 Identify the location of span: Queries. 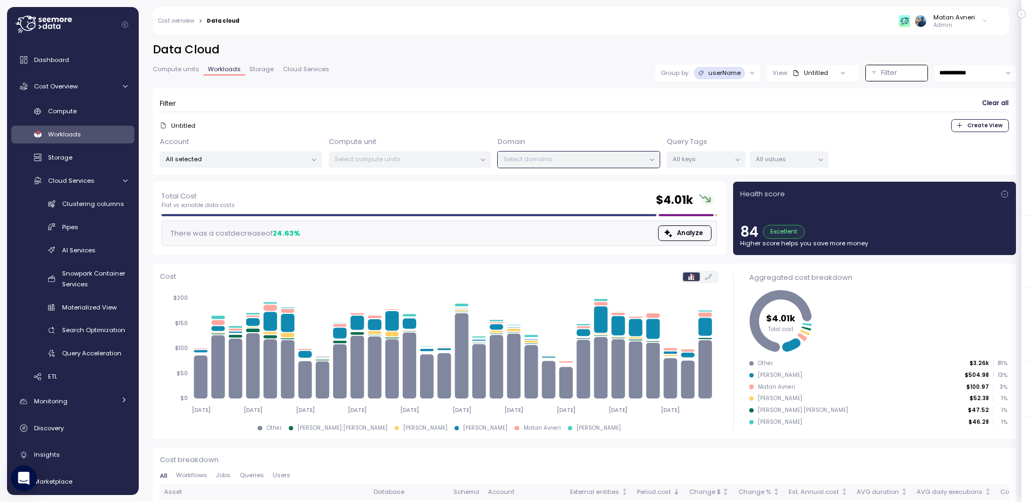
(251, 475).